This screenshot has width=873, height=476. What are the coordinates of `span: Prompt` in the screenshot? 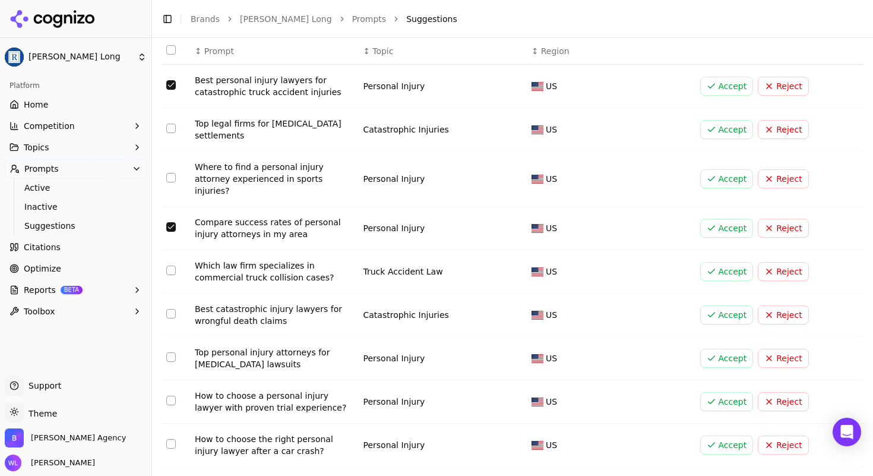 It's located at (219, 51).